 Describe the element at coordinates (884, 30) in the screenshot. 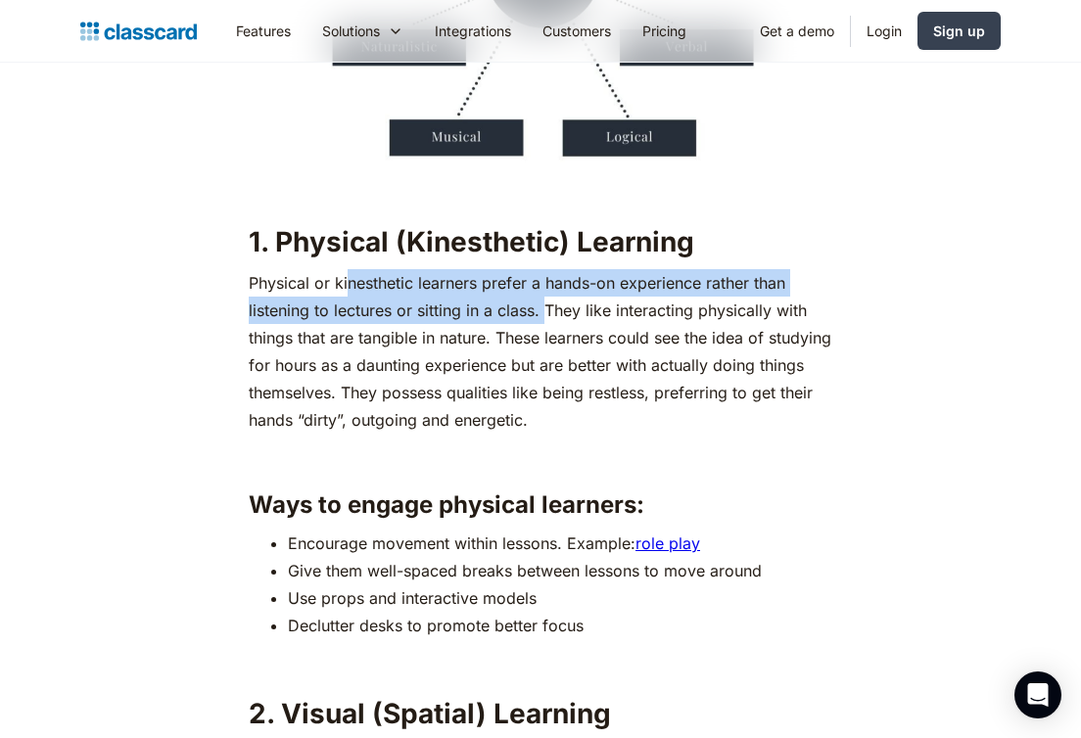

I see `a: Login` at that location.